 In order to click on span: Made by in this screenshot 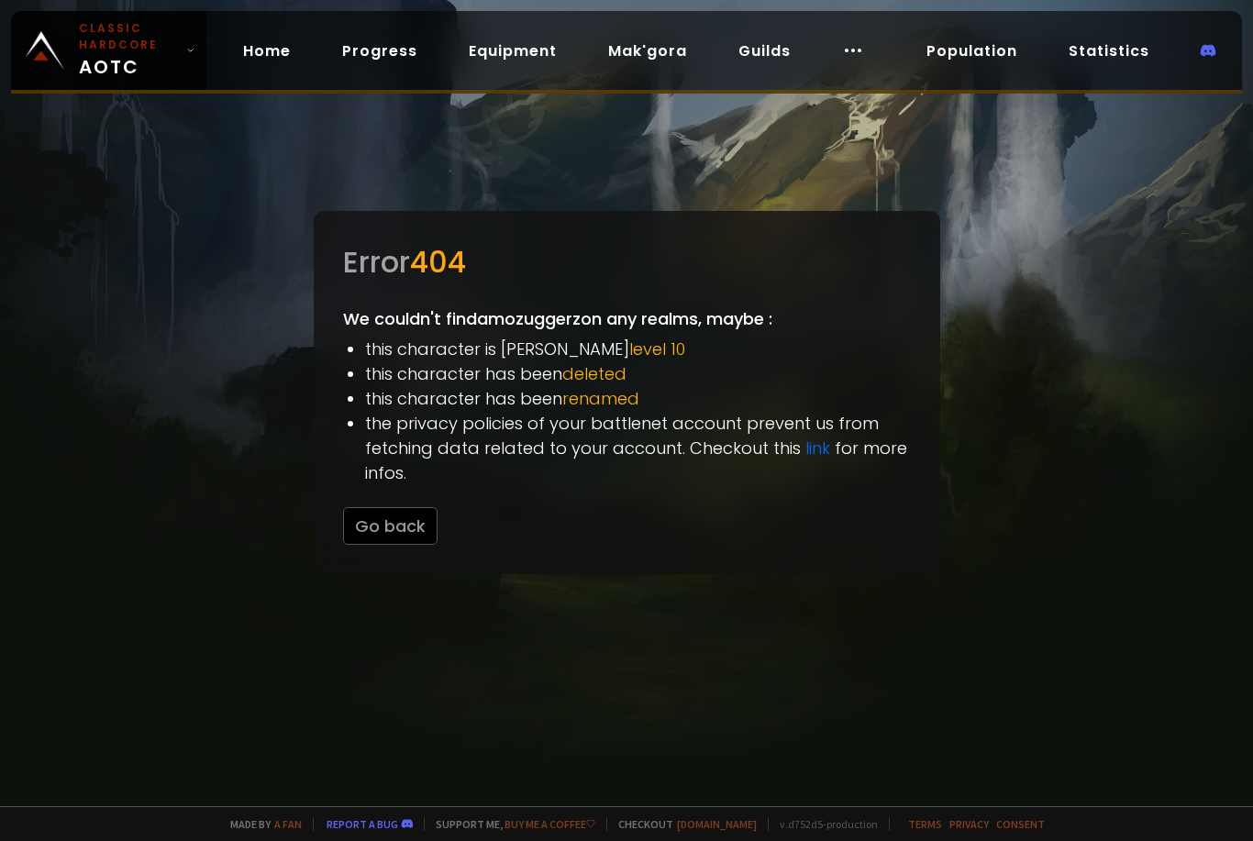, I will do `click(260, 824)`.